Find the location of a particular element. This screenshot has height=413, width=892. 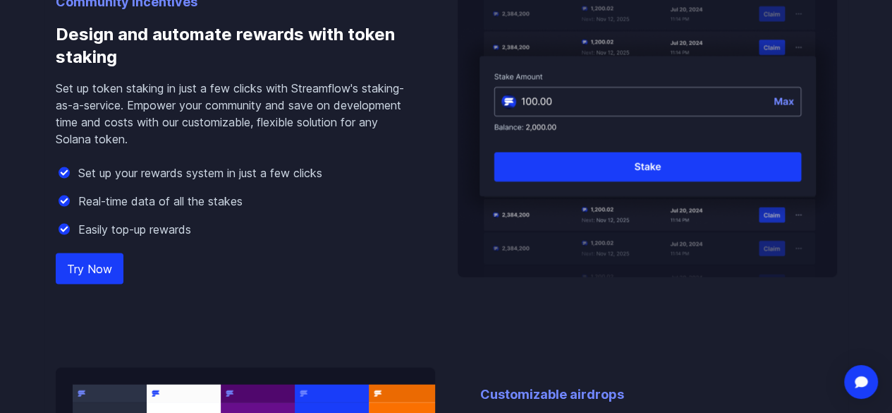

p: Real-time data of all the stakes is located at coordinates (160, 201).